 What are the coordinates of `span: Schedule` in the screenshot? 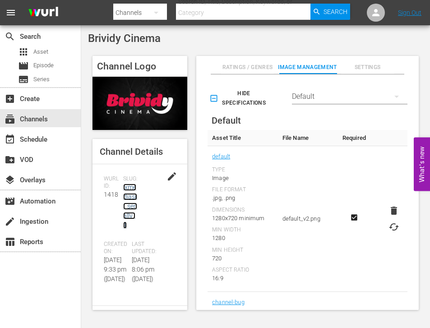 It's located at (10, 139).